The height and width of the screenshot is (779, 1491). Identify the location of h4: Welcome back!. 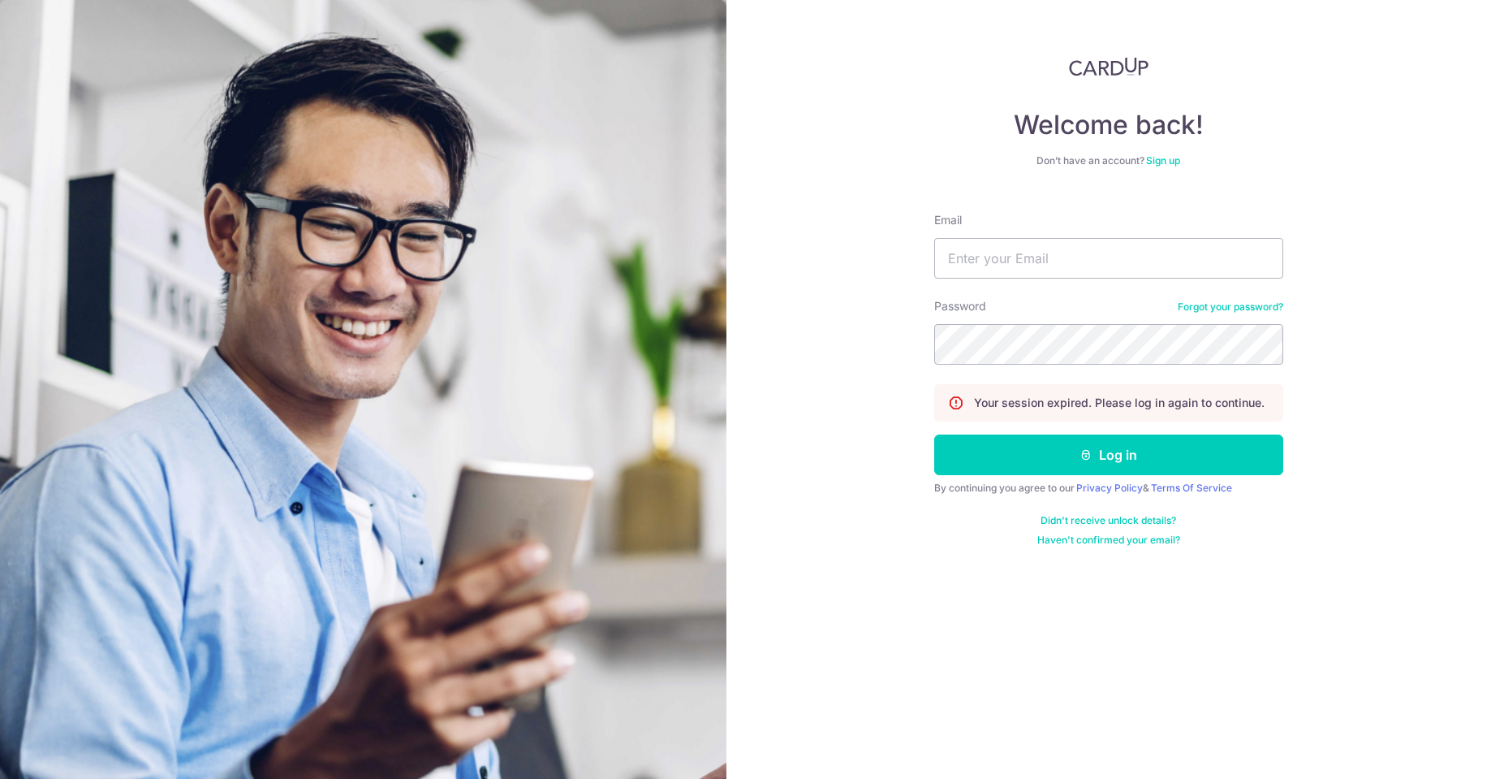
(1109, 125).